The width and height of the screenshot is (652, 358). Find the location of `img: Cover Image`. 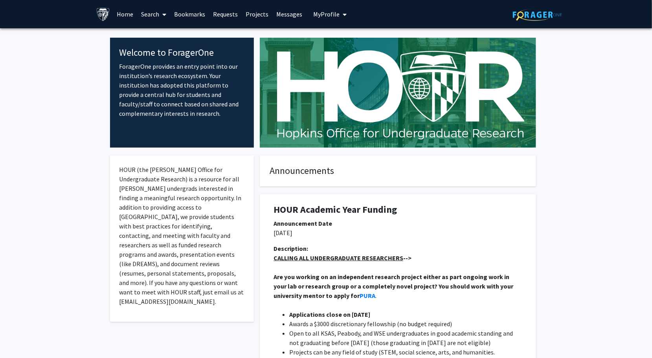

img: Cover Image is located at coordinates (398, 93).